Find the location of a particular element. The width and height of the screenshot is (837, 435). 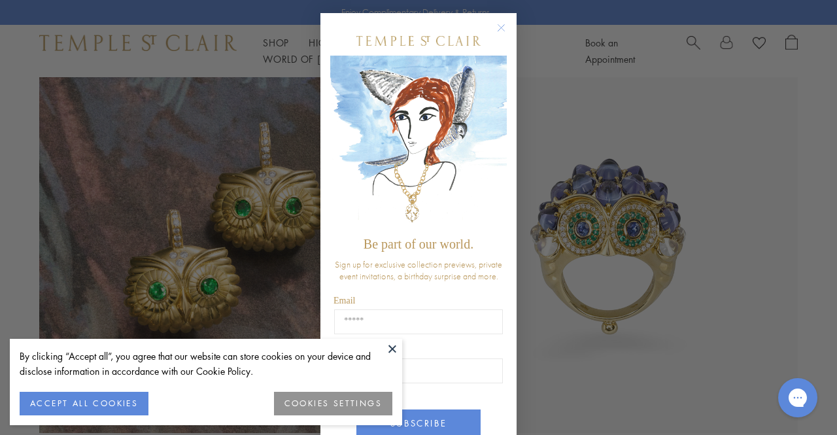

span: Sign up for exclusive collection previews, private event invitations, a birthday surprise and more. is located at coordinates (418, 270).